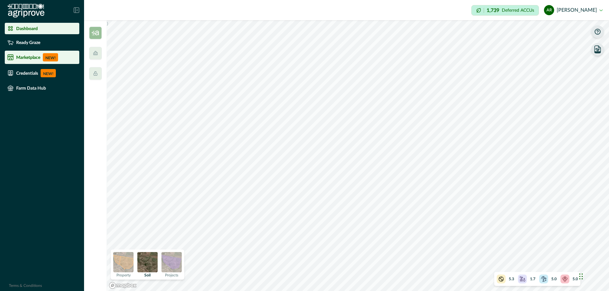  Describe the element at coordinates (25, 286) in the screenshot. I see `a: Terms & Conditions` at that location.